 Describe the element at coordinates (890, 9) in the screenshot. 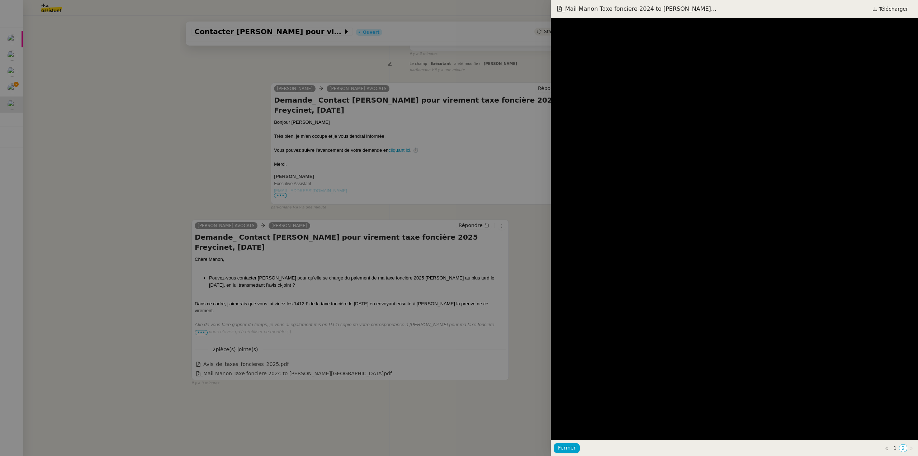

I see `a: Télécharger` at that location.